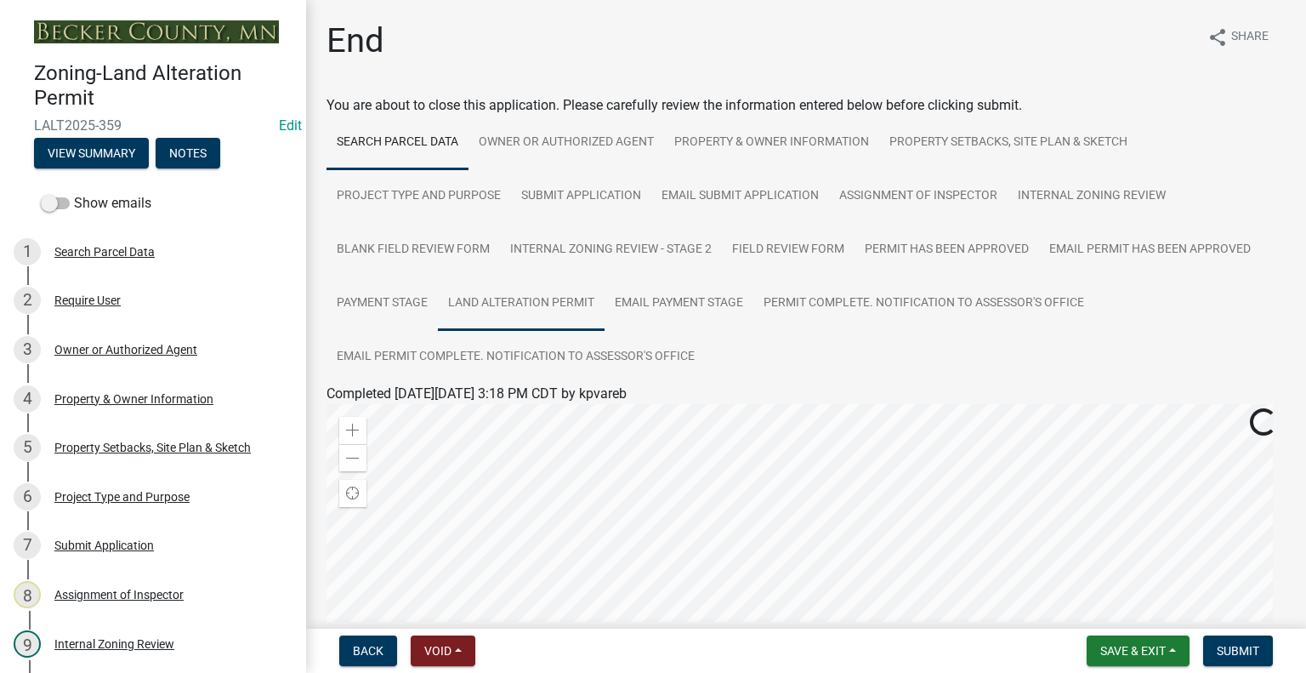 This screenshot has width=1306, height=673. What do you see at coordinates (27, 300) in the screenshot?
I see `div: 2` at bounding box center [27, 300].